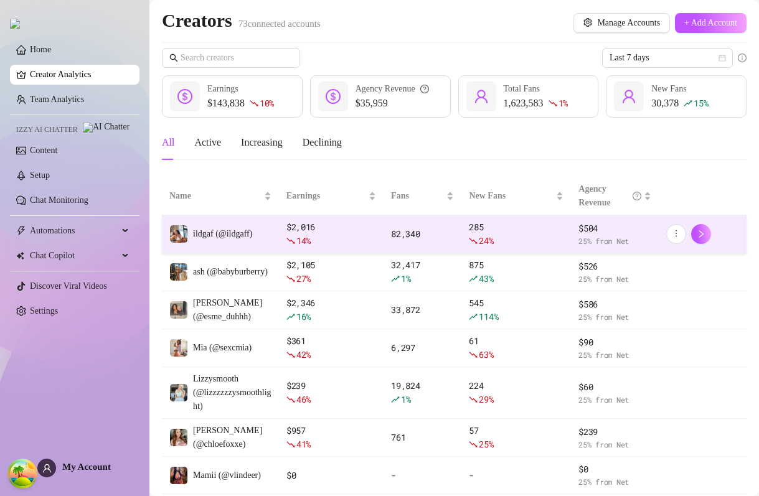 This screenshot has width=759, height=496. Describe the element at coordinates (40, 175) in the screenshot. I see `a: Setup` at that location.